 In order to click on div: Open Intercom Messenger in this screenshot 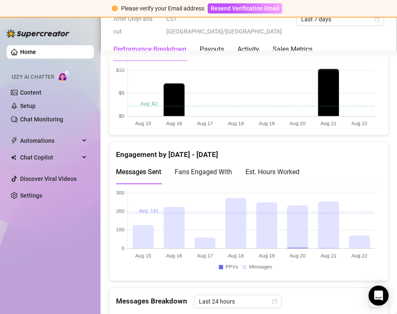, I will do `click(378, 295)`.